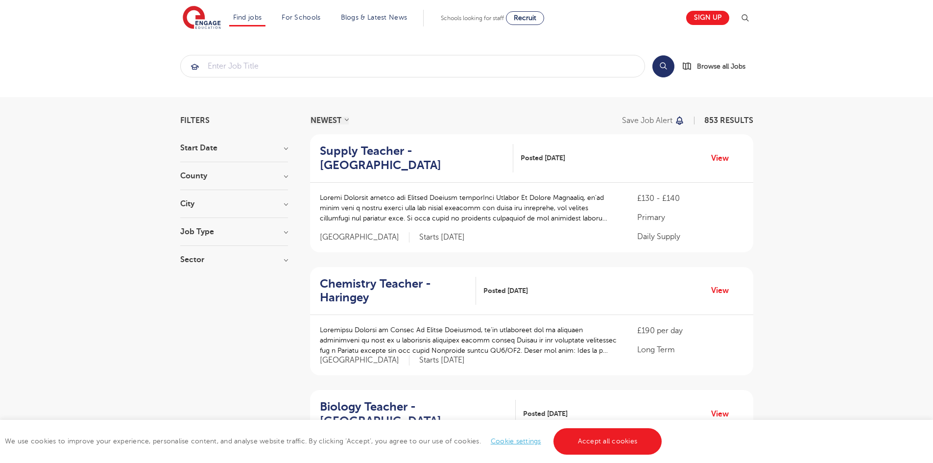 The image size is (933, 463). Describe the element at coordinates (690, 237) in the screenshot. I see `p: Daily Supply` at that location.